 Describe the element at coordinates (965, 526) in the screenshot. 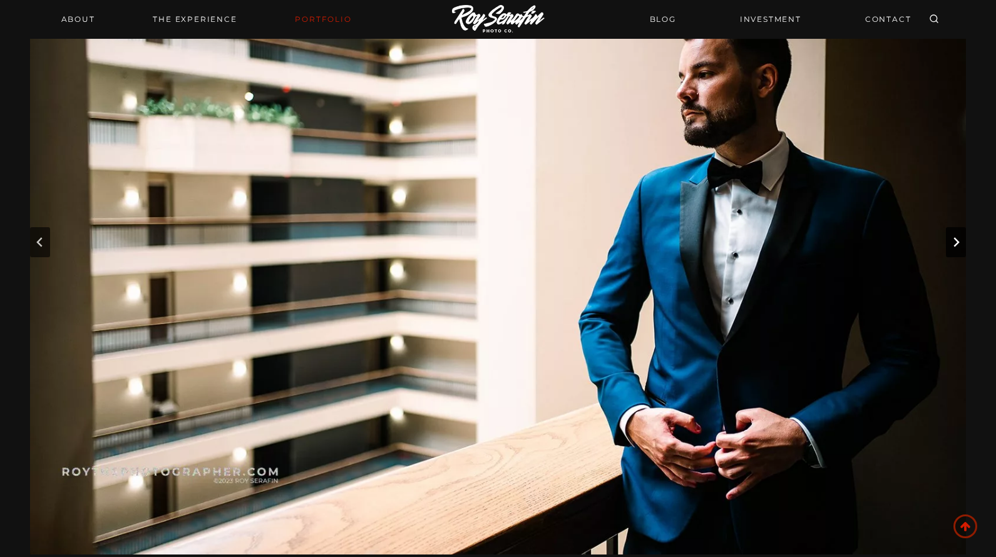

I see `a: Scroll to top` at that location.